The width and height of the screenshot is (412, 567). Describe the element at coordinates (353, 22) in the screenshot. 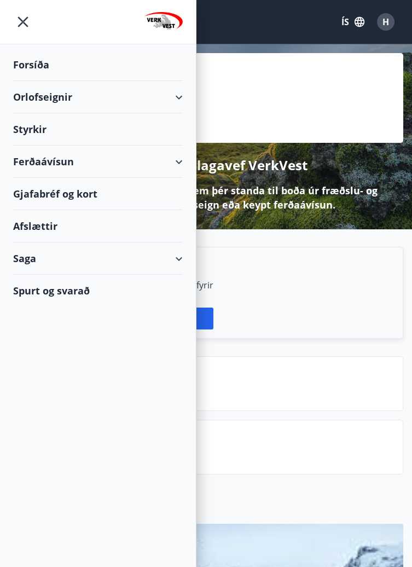

I see `button: ÍS` at that location.